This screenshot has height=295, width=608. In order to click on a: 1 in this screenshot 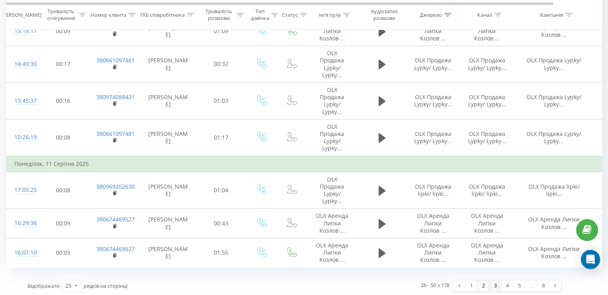, I will do `click(471, 286)`.